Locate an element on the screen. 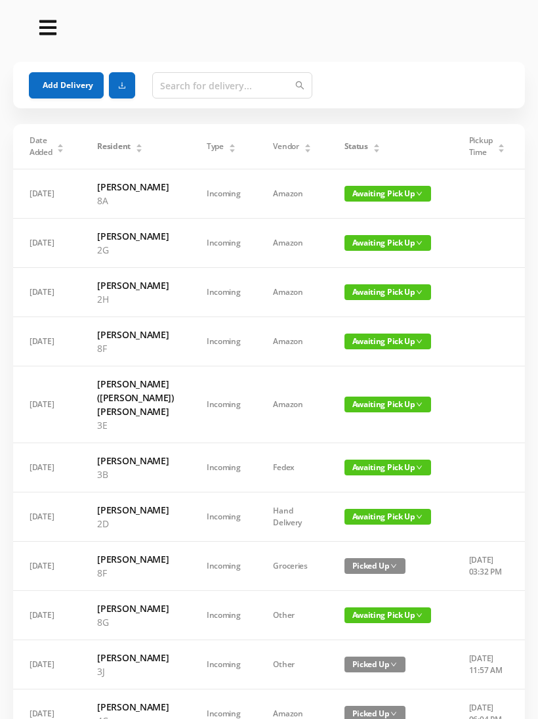 The height and width of the screenshot is (719, 538). button: Add Delivery is located at coordinates (66, 85).